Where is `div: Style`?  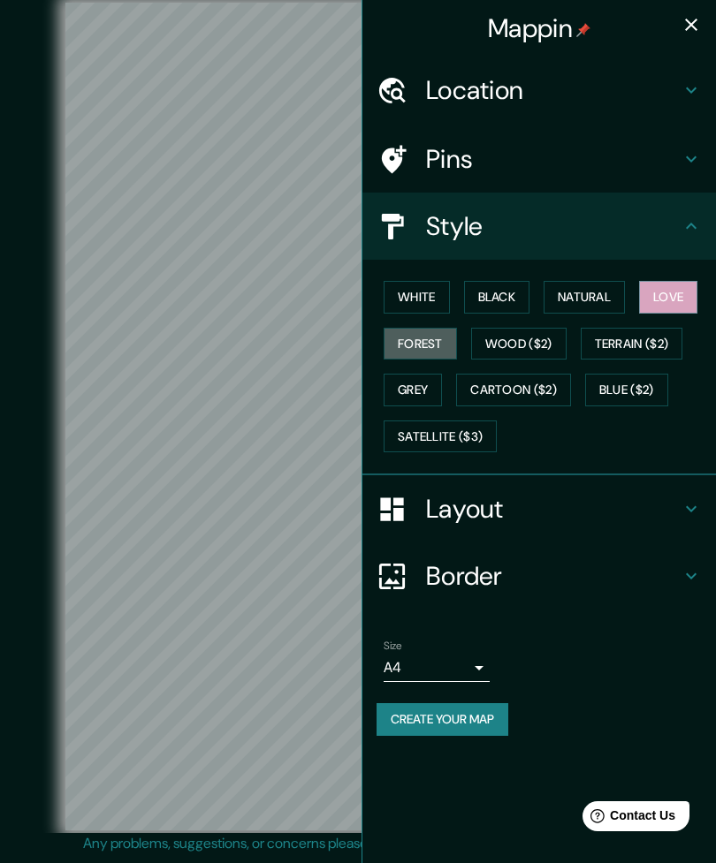 div: Style is located at coordinates (539, 226).